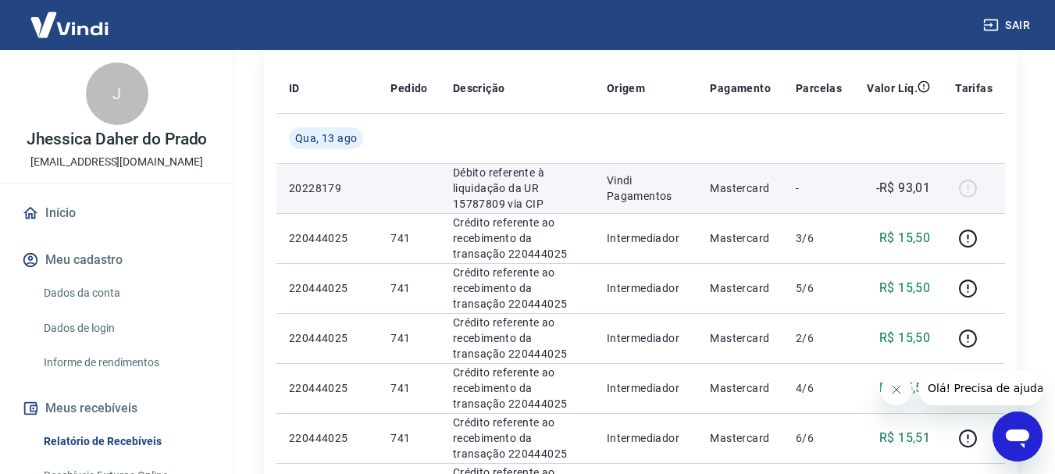 The width and height of the screenshot is (1055, 474). Describe the element at coordinates (626, 88) in the screenshot. I see `p: Origem` at that location.